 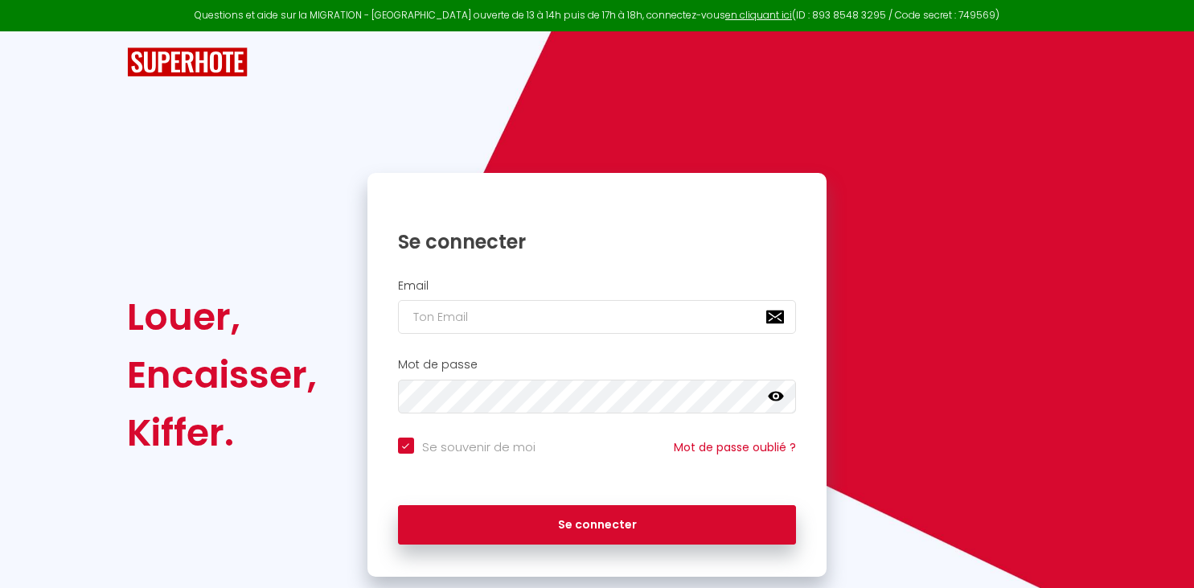 I want to click on h1: Se connecter, so click(x=597, y=241).